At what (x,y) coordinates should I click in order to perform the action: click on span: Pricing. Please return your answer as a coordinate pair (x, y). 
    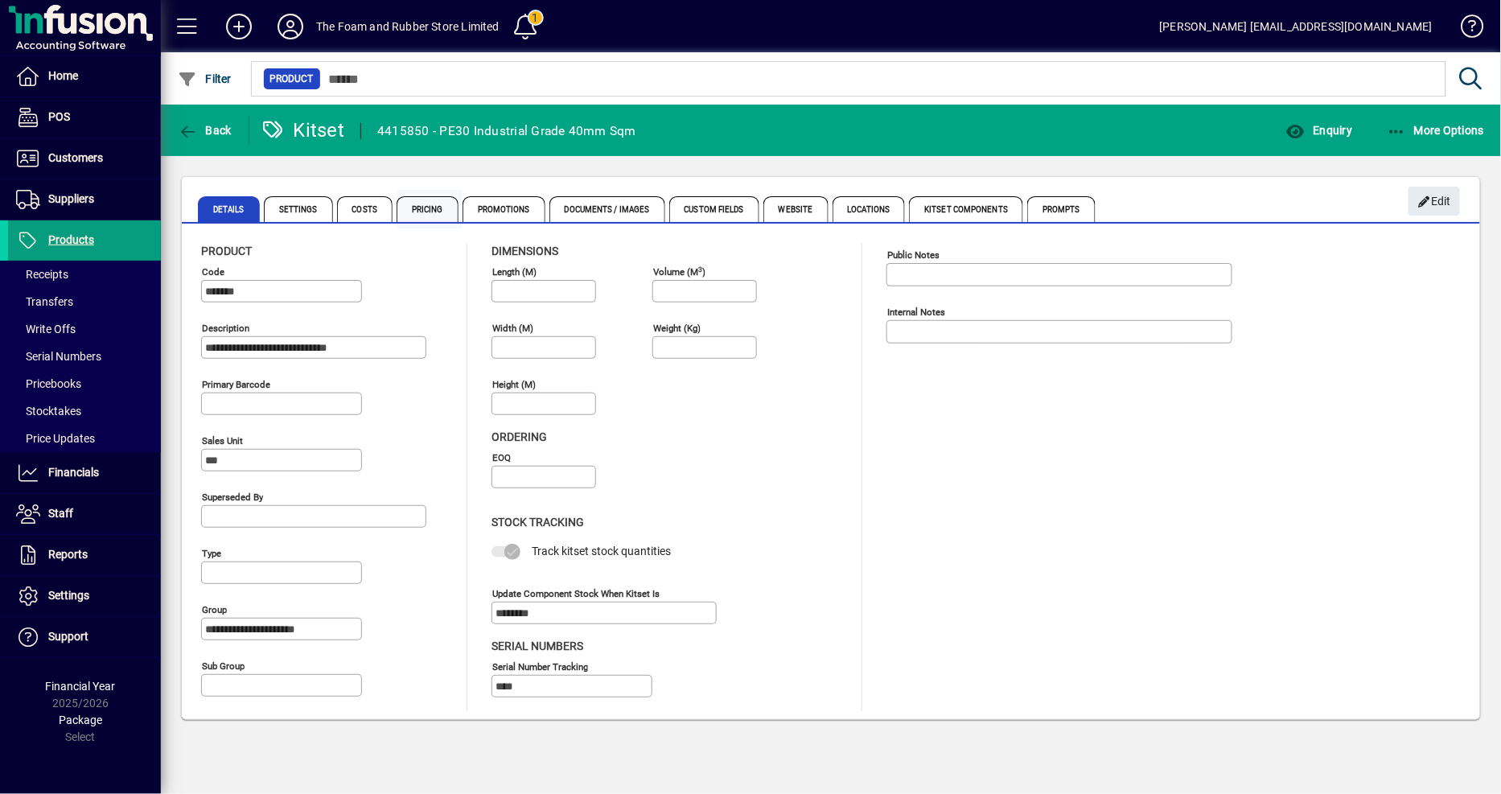
    Looking at the image, I should click on (427, 209).